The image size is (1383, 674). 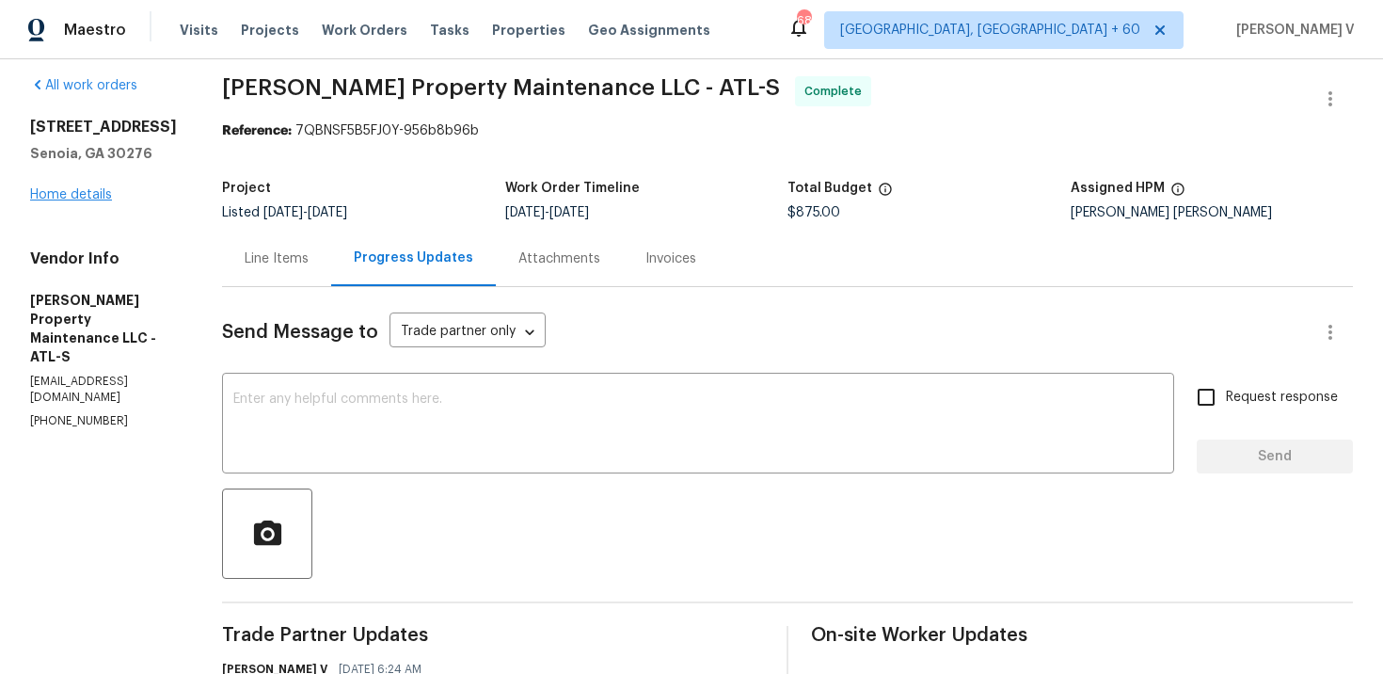 I want to click on div: Invoices, so click(x=671, y=259).